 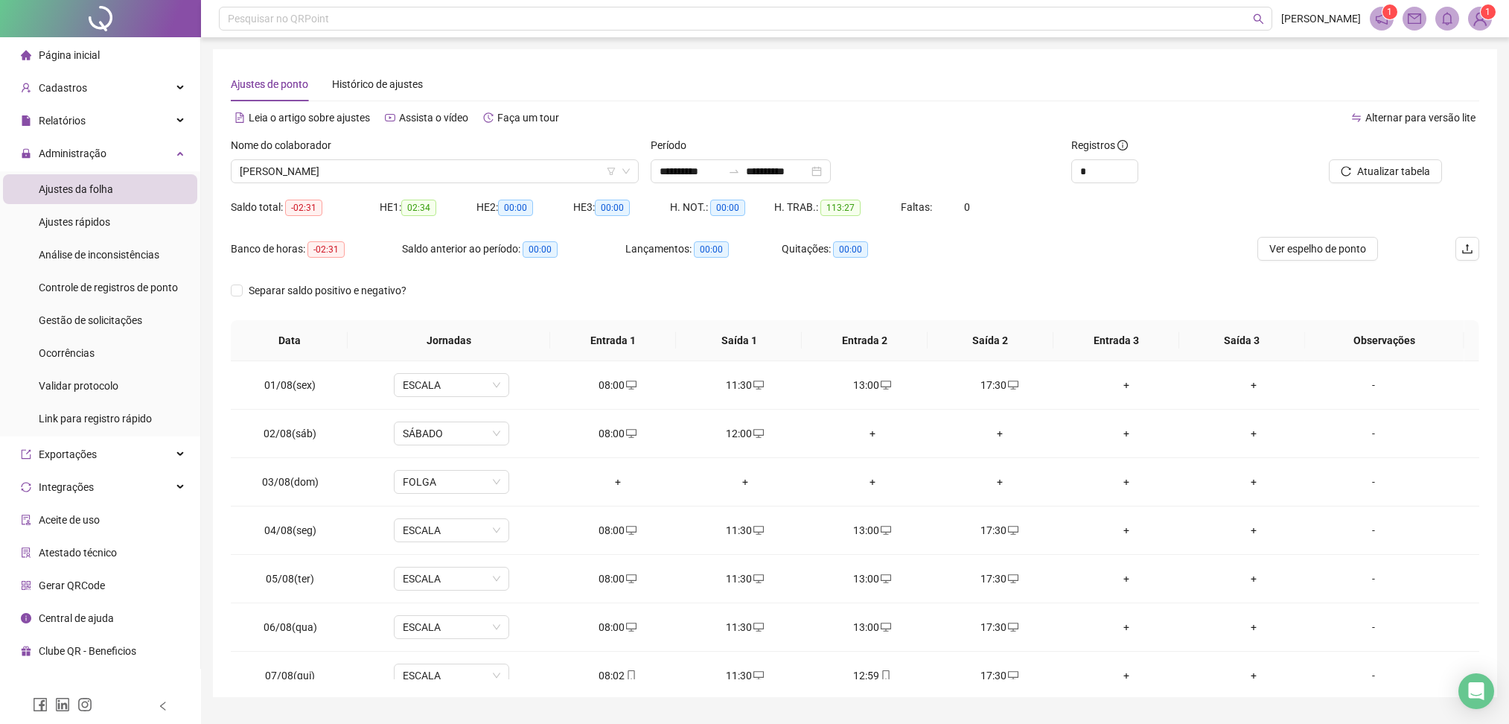 What do you see at coordinates (1390, 12) in the screenshot?
I see `sup: 1` at bounding box center [1390, 12].